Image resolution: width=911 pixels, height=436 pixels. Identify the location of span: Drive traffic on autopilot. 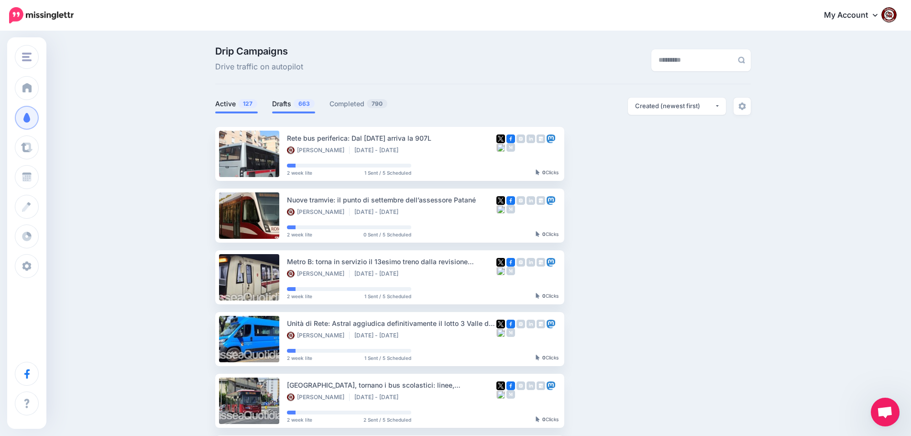
(259, 67).